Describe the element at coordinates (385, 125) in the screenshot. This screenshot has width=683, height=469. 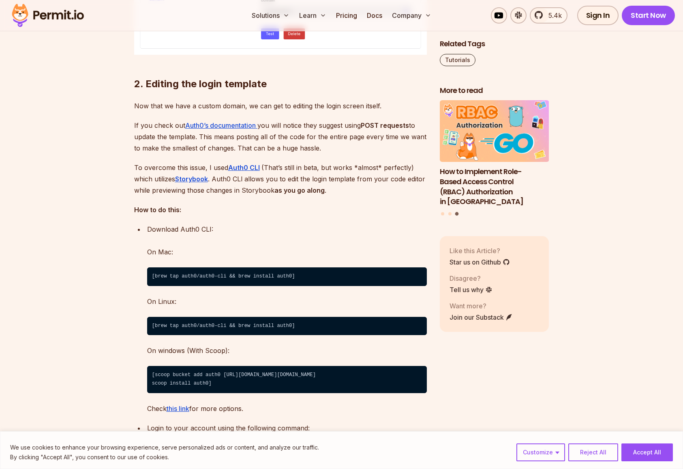
I see `strong: POST requests` at that location.